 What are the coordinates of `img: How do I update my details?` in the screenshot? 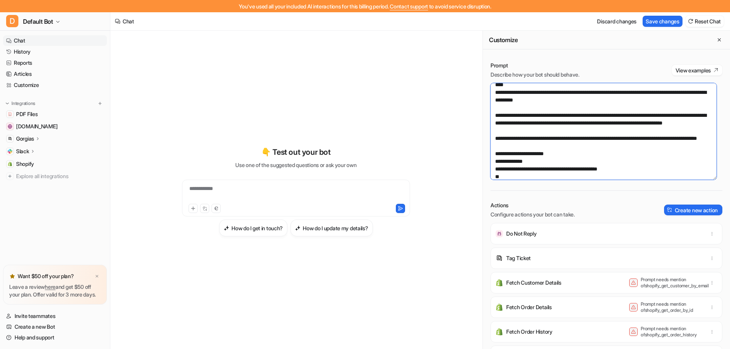 It's located at (298, 228).